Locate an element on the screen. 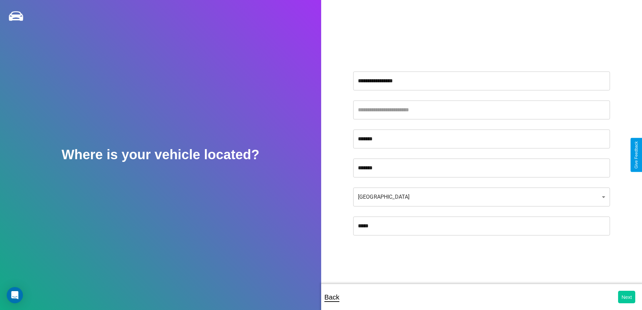 This screenshot has height=310, width=642. div: Give Feedback is located at coordinates (636, 155).